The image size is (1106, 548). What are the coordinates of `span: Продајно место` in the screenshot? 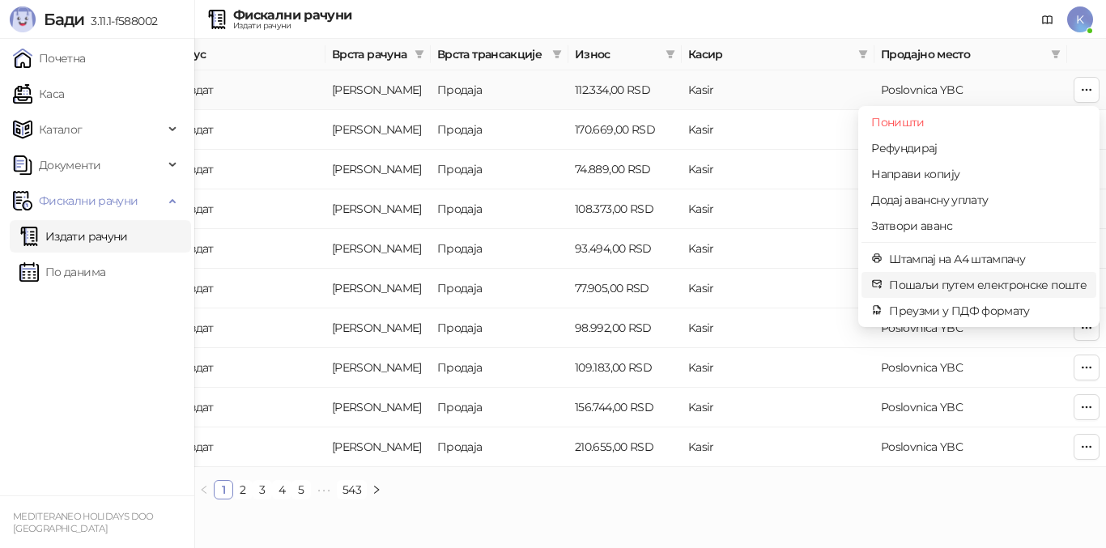 It's located at (963, 54).